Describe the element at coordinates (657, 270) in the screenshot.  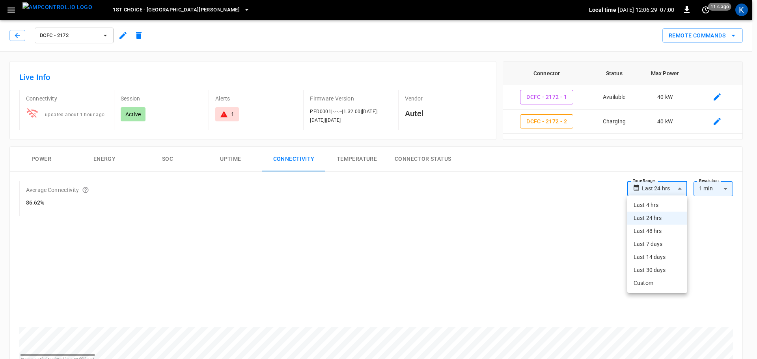
I see `li: Last 30 days` at that location.